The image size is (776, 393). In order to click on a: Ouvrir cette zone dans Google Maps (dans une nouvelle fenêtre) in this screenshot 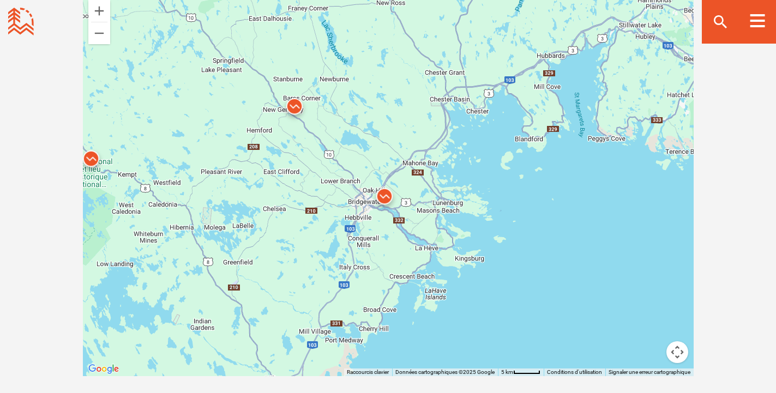, I will do `click(104, 369)`.